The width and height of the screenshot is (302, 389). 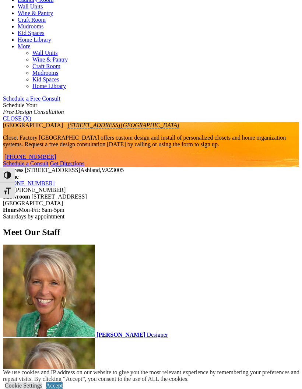 What do you see at coordinates (24, 385) in the screenshot?
I see `a: Cookie Settings` at bounding box center [24, 385].